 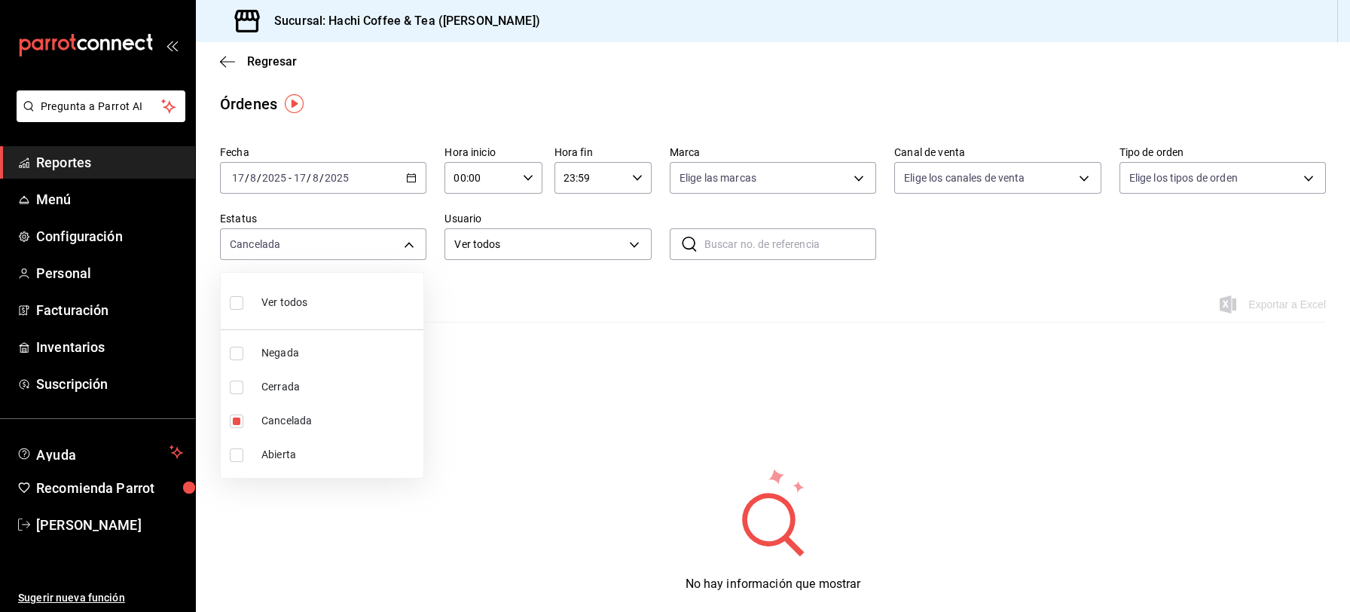 What do you see at coordinates (294, 103) in the screenshot?
I see `img: Tooltip marker` at bounding box center [294, 103].